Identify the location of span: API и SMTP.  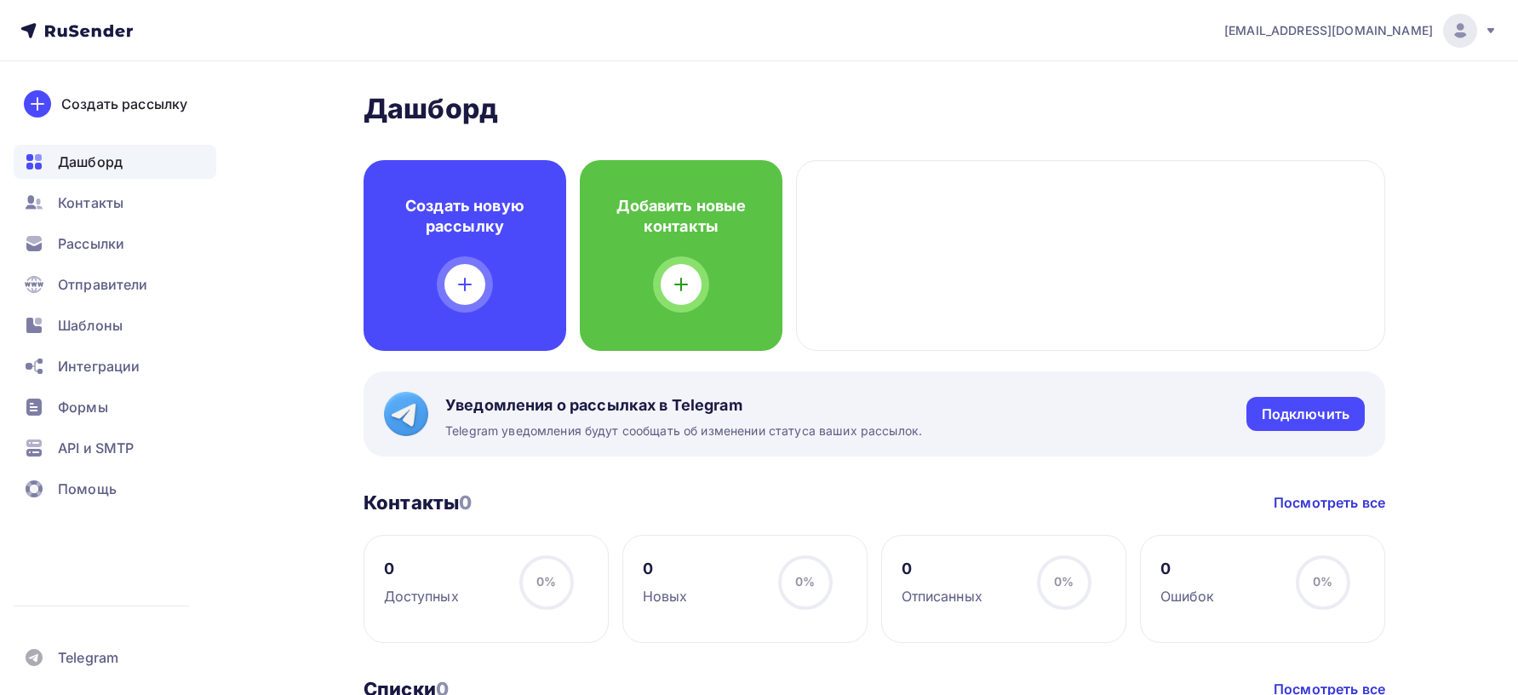
(95, 448).